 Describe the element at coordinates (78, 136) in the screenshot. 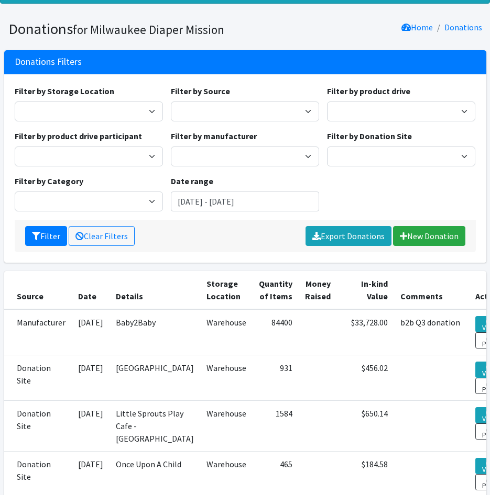

I see `label: Filter by product drive participant` at that location.